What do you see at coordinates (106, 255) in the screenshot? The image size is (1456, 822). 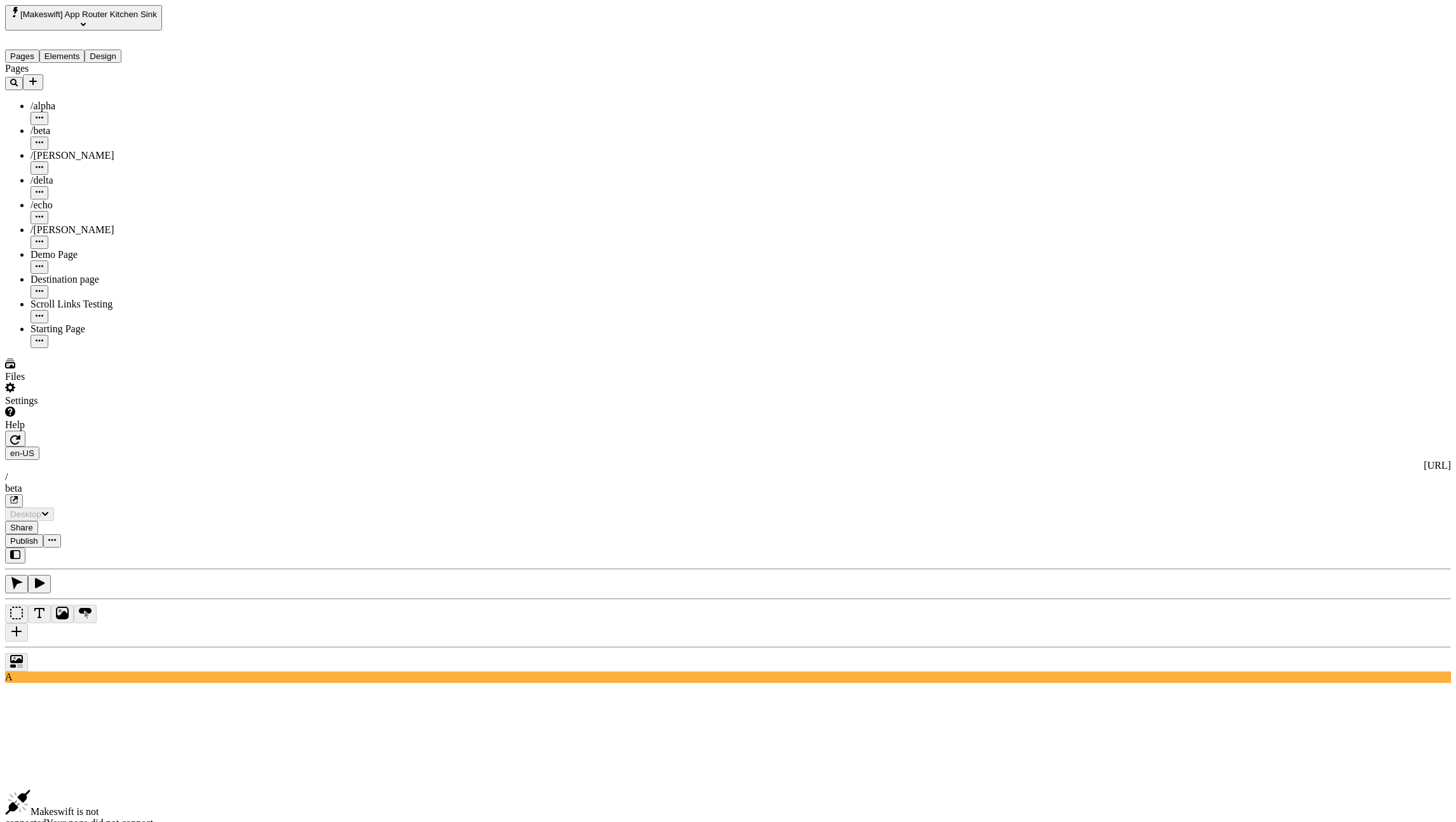 I see `div: Demo Page` at bounding box center [106, 255].